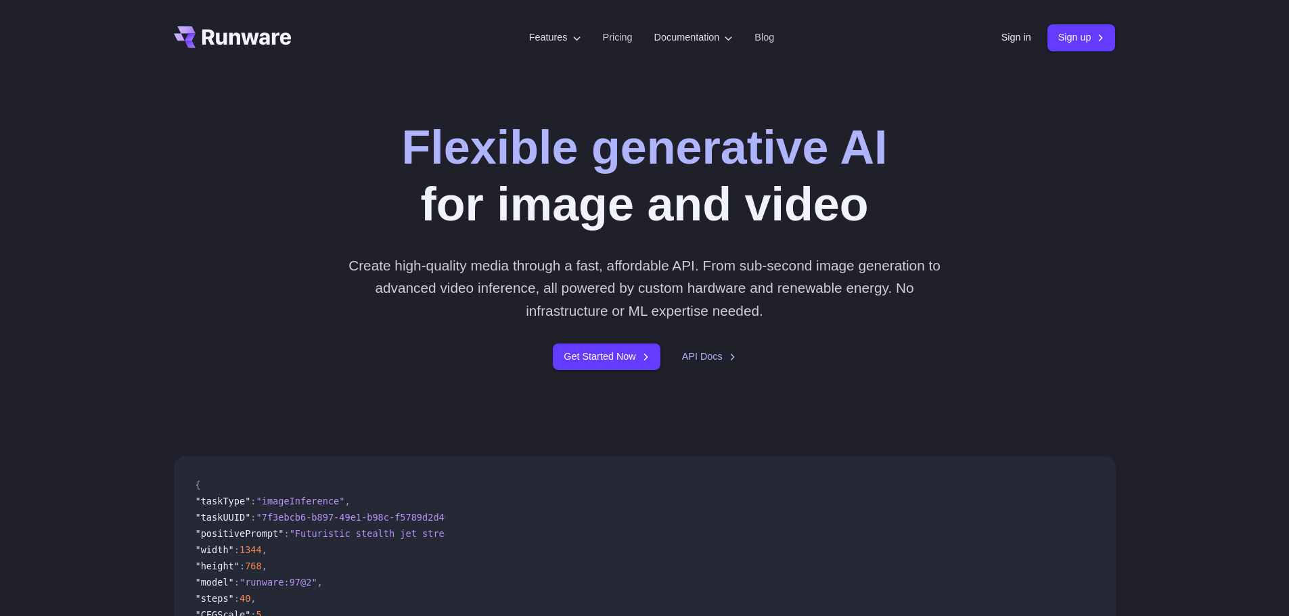 Image resolution: width=1289 pixels, height=616 pixels. What do you see at coordinates (1081, 37) in the screenshot?
I see `a: Sign up` at bounding box center [1081, 37].